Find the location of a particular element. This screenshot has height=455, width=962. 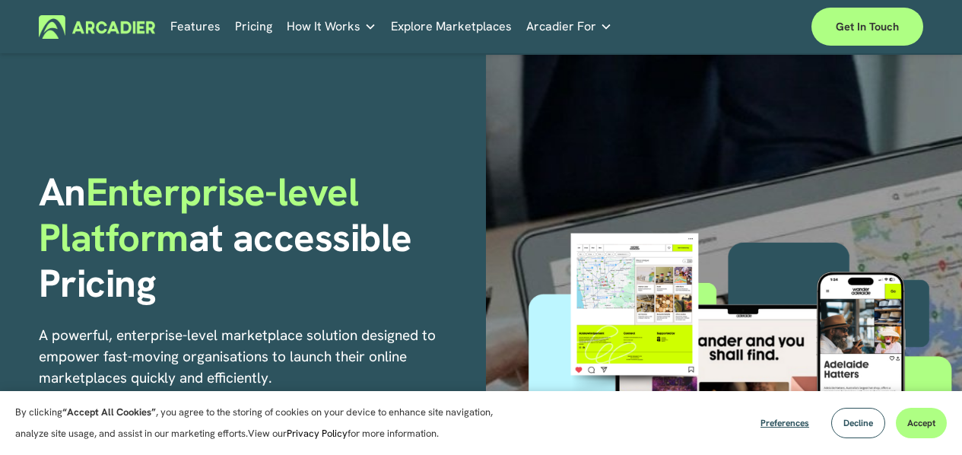

button: Decline is located at coordinates (858, 423).